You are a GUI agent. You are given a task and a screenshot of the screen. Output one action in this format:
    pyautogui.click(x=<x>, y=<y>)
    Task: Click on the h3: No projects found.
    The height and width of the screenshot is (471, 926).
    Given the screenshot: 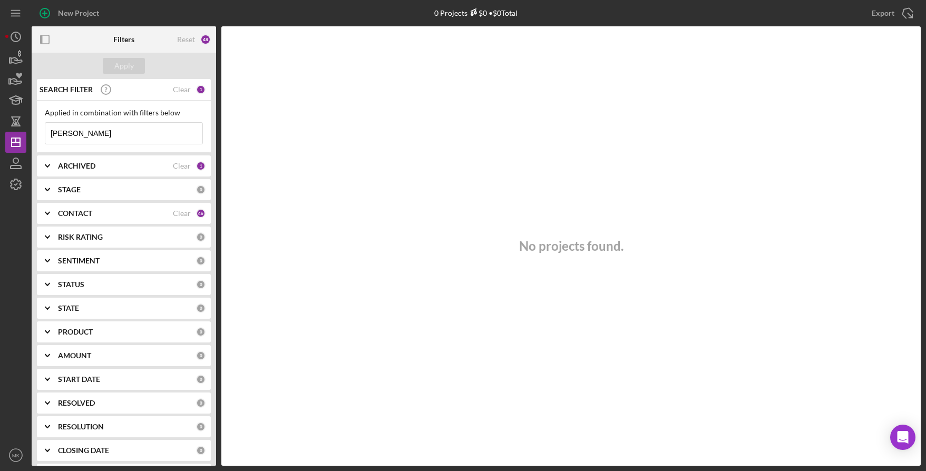 What is the action you would take?
    pyautogui.click(x=572, y=246)
    